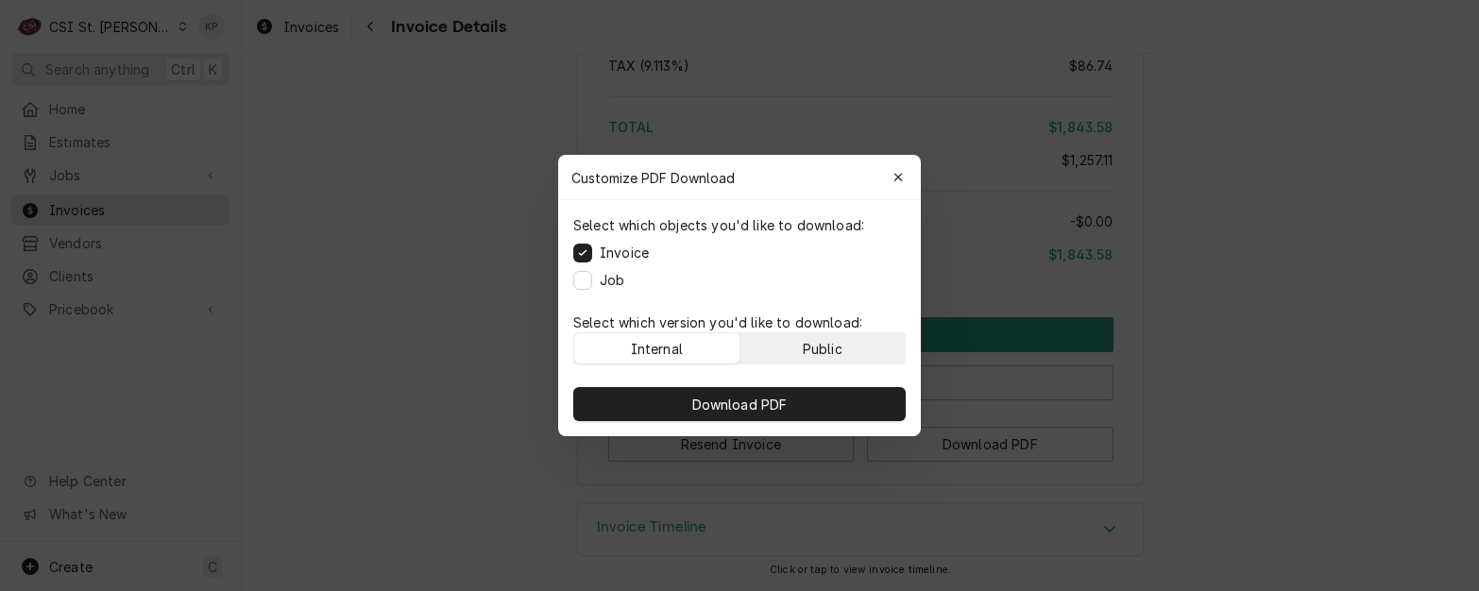  What do you see at coordinates (657, 349) in the screenshot?
I see `div: Internal` at bounding box center [657, 349].